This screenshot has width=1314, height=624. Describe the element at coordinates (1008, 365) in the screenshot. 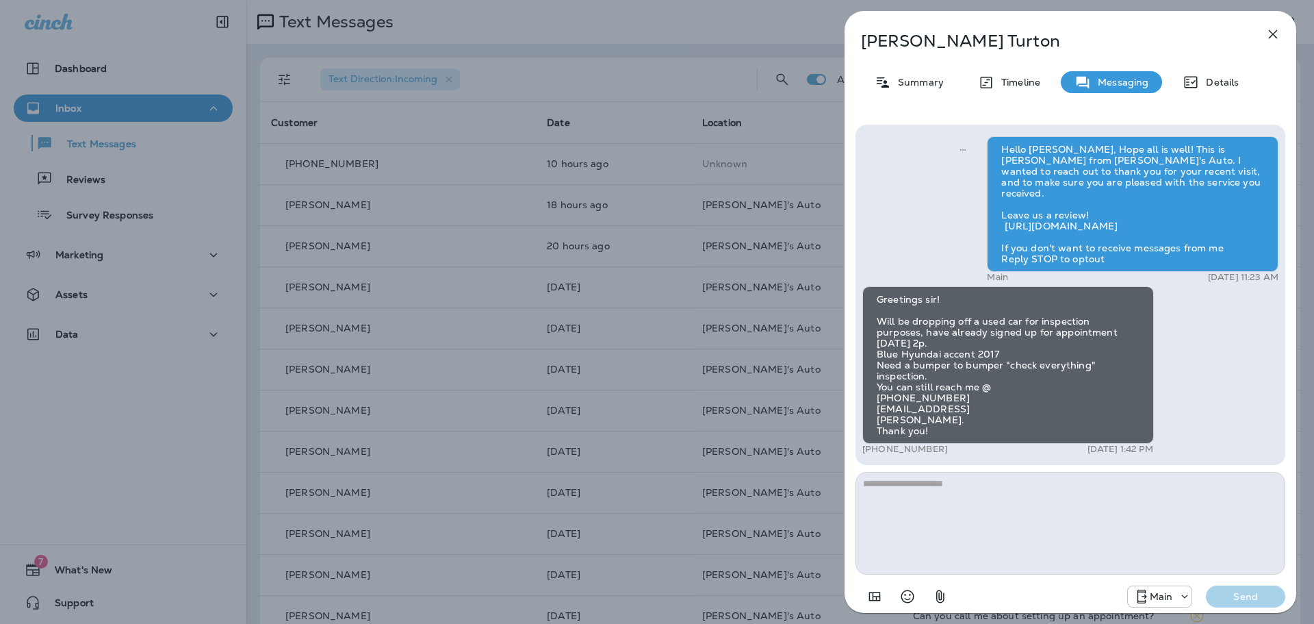

I see `div: Greetings sir! Will be dropping off a used car for inspection purposes, have already signed up fo...` at that location.